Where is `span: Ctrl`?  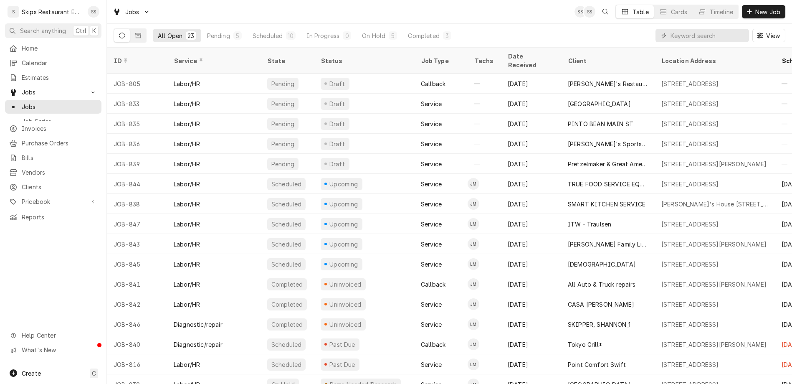 span: Ctrl is located at coordinates (81, 30).